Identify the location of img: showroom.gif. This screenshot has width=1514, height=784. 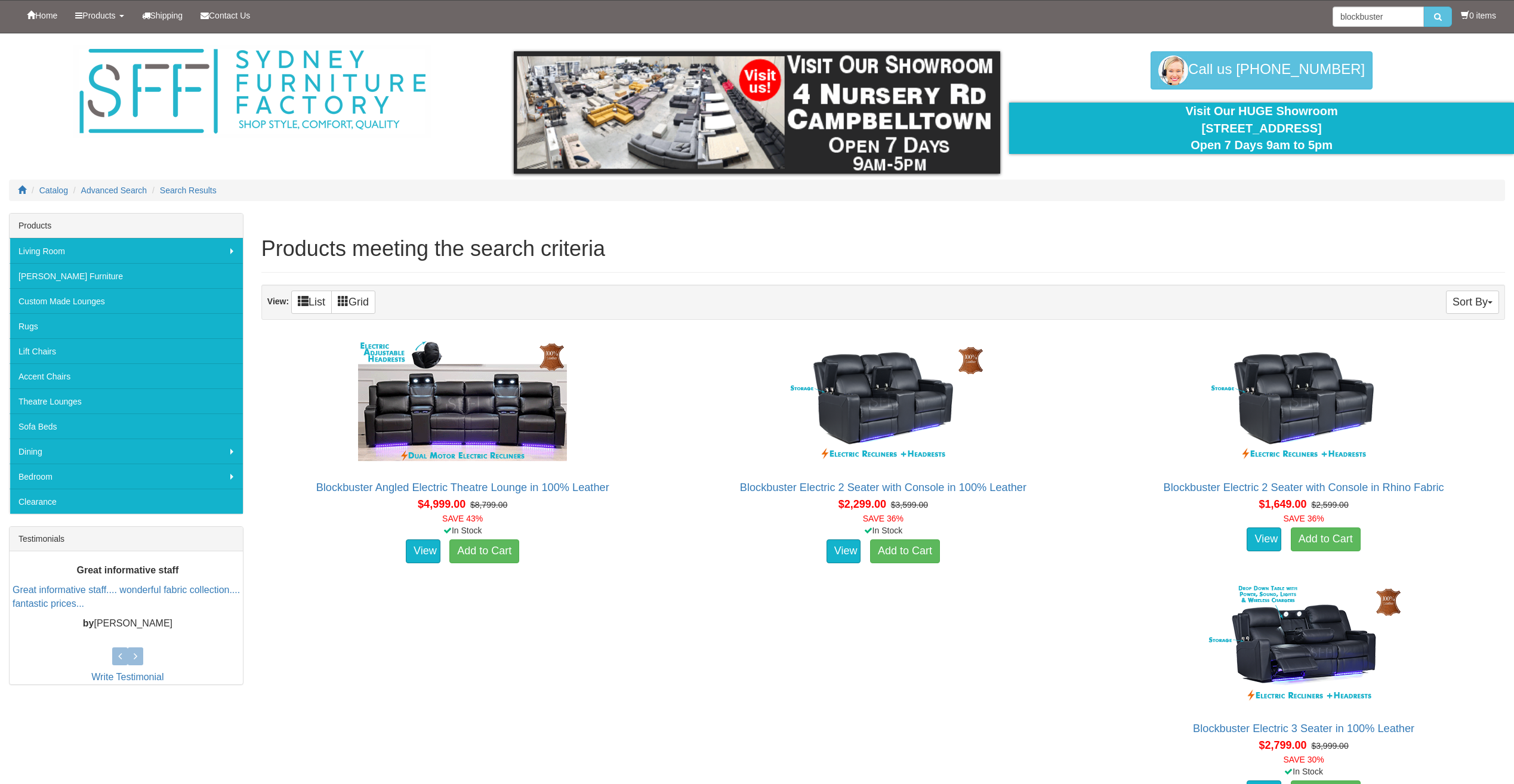
(757, 112).